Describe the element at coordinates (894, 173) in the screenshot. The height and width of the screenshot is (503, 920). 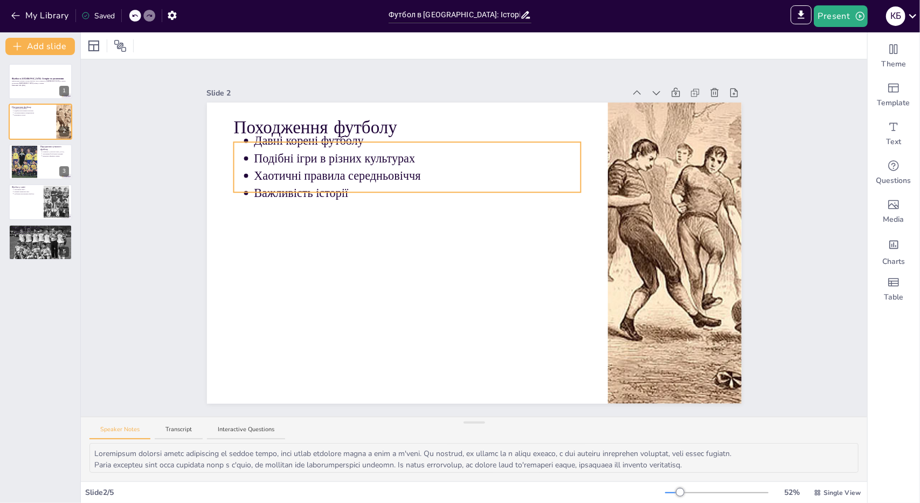
I see `div: Get real-time input from your audience` at that location.